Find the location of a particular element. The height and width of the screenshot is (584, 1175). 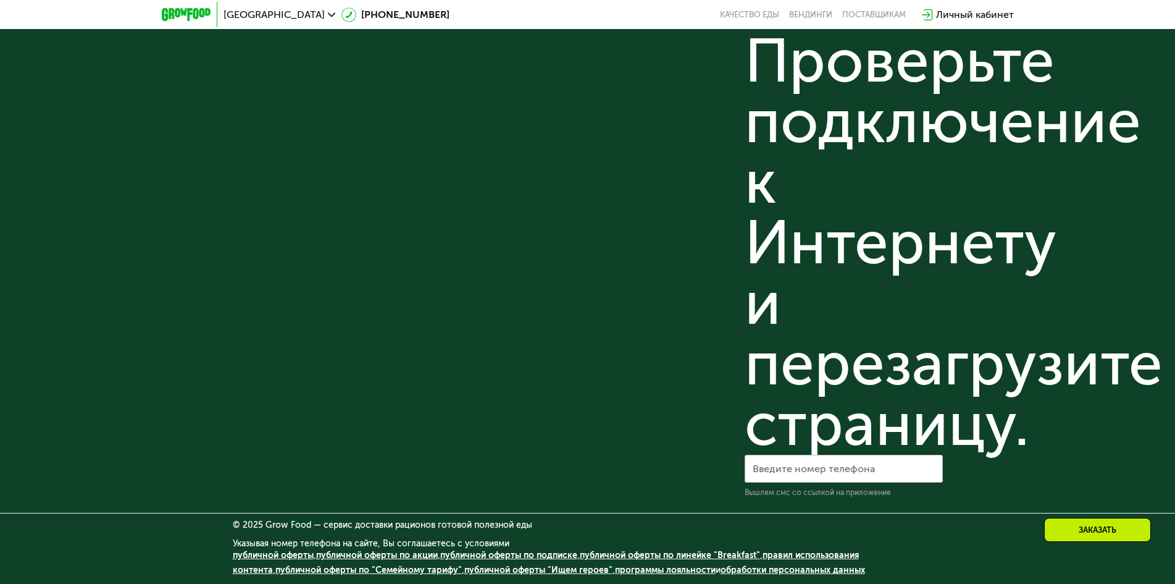

a: публичной оферты по акции is located at coordinates (377, 555).